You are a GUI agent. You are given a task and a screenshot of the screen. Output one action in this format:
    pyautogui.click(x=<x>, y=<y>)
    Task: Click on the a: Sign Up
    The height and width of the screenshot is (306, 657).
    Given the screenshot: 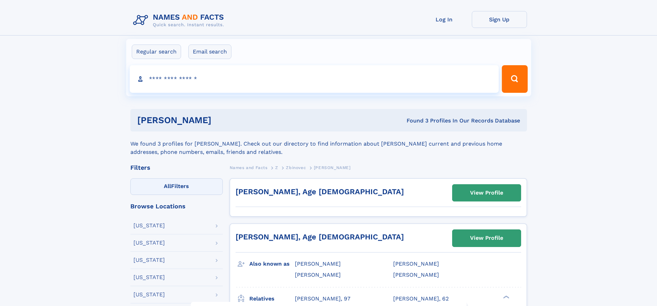 What is the action you would take?
    pyautogui.click(x=499, y=19)
    